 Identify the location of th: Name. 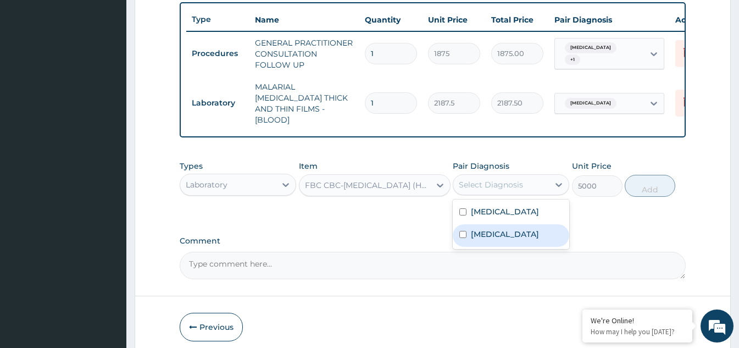
(304, 20).